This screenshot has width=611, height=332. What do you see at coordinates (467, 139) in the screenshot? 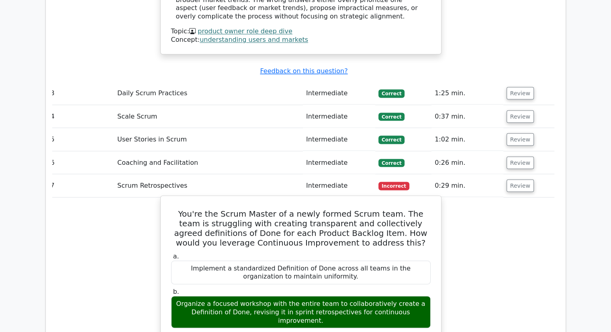
I see `td: 1:02 min.` at bounding box center [467, 139].